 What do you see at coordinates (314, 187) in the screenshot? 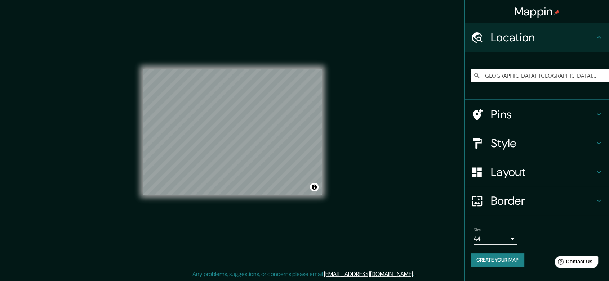
I see `button: Toggle attribution` at bounding box center [314, 187].